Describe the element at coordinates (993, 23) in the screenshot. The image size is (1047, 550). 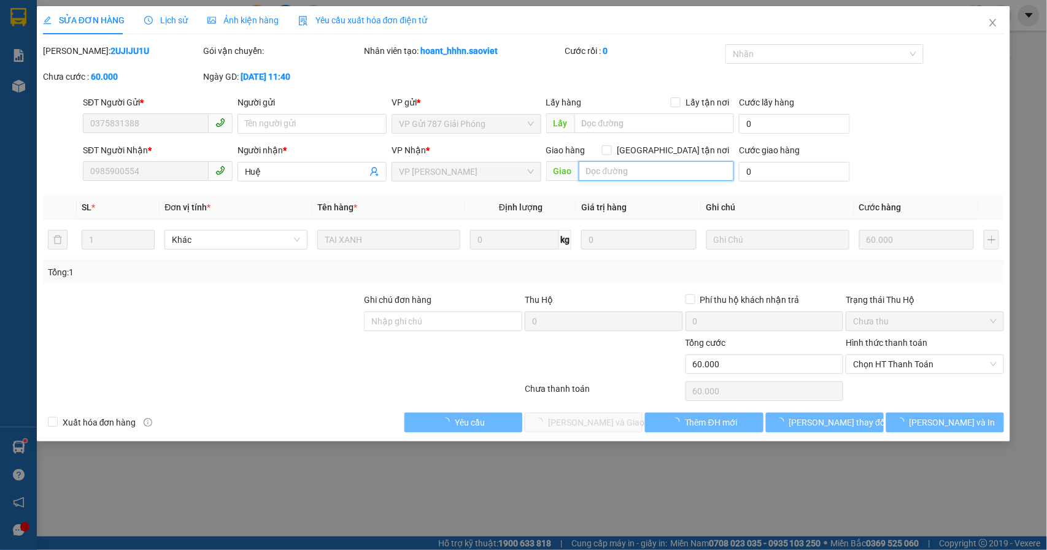
I see `span: close` at that location.